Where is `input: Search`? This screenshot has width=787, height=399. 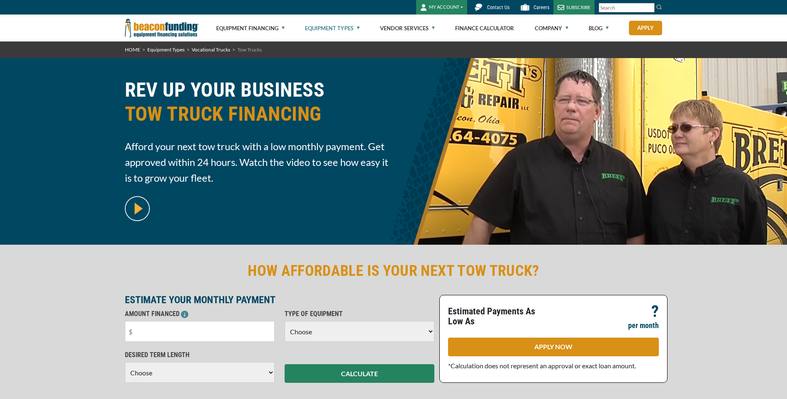 input: Search is located at coordinates (626, 7).